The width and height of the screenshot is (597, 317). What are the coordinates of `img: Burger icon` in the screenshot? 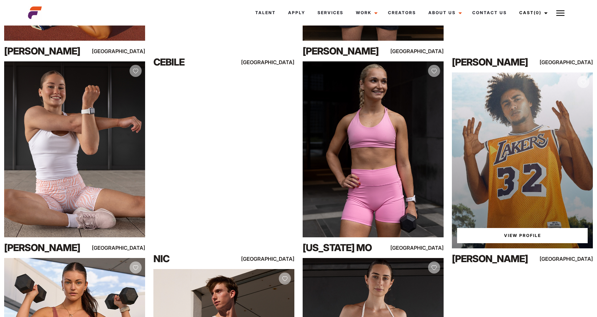 It's located at (560, 13).